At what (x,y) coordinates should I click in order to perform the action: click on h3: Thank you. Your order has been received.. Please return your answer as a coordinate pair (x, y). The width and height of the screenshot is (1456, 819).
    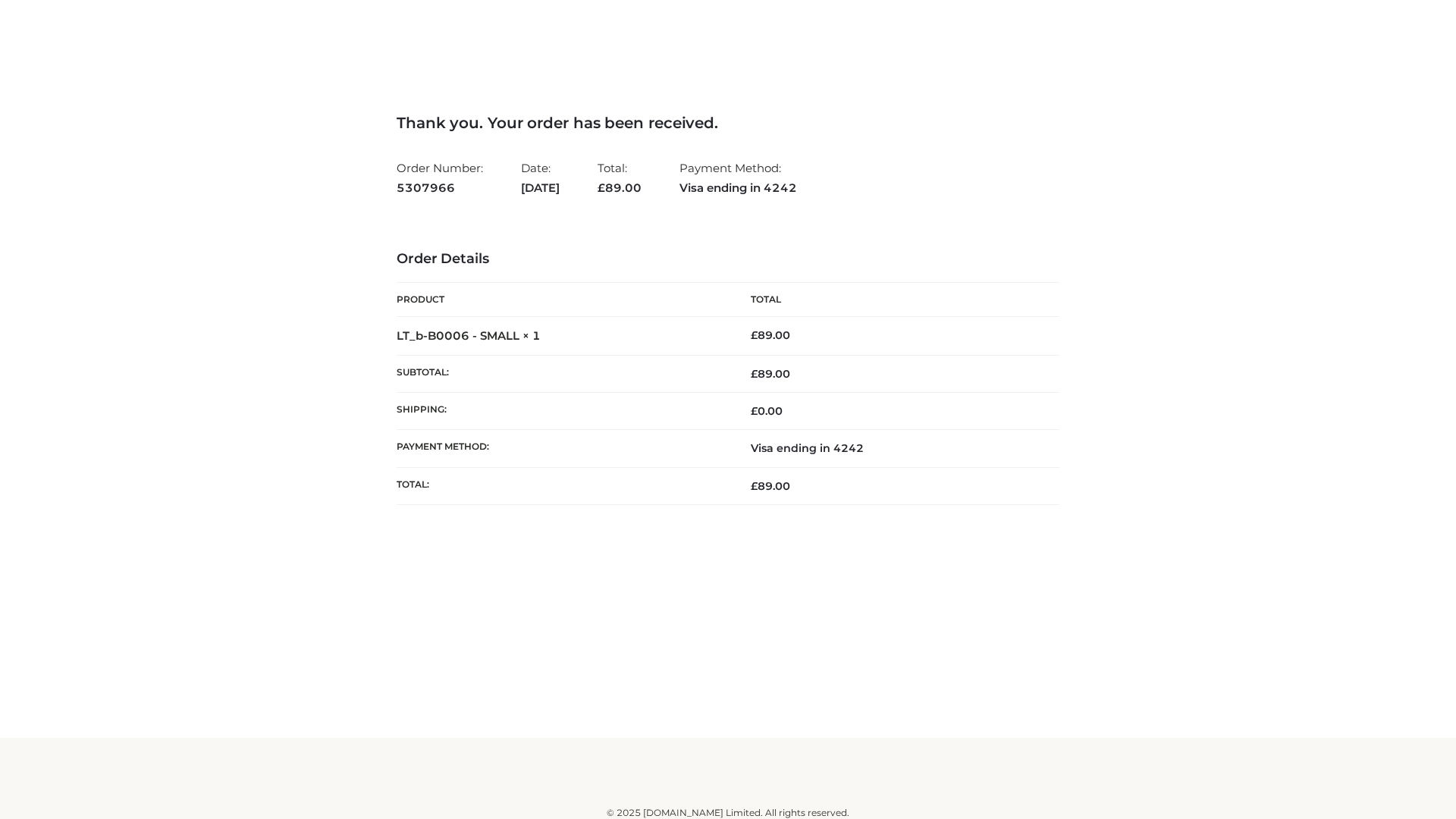
    Looking at the image, I should click on (728, 123).